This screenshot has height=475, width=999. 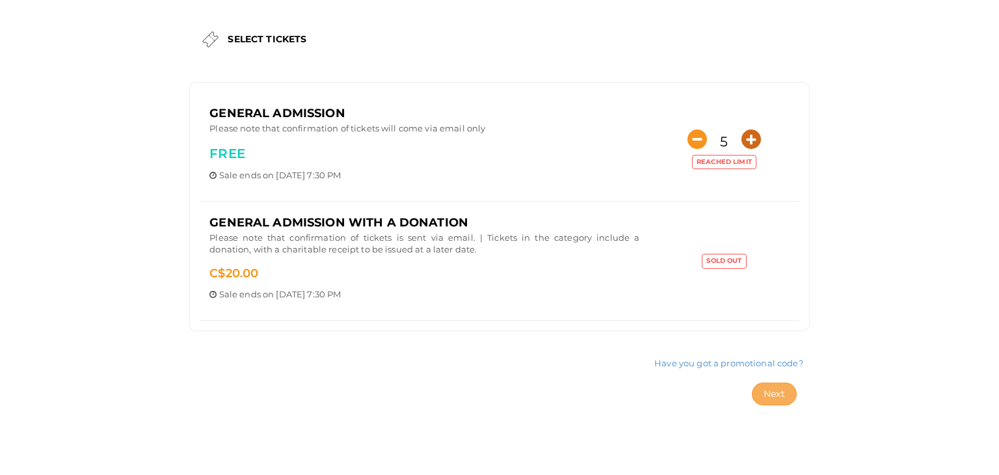 I want to click on p: Please note that confirmation of tickets will come via email only, so click(x=424, y=130).